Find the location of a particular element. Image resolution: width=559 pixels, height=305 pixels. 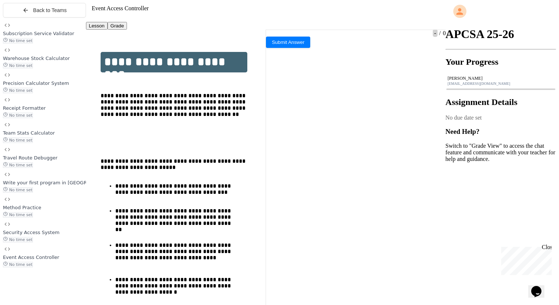

h2: Your Progress is located at coordinates (500, 62).